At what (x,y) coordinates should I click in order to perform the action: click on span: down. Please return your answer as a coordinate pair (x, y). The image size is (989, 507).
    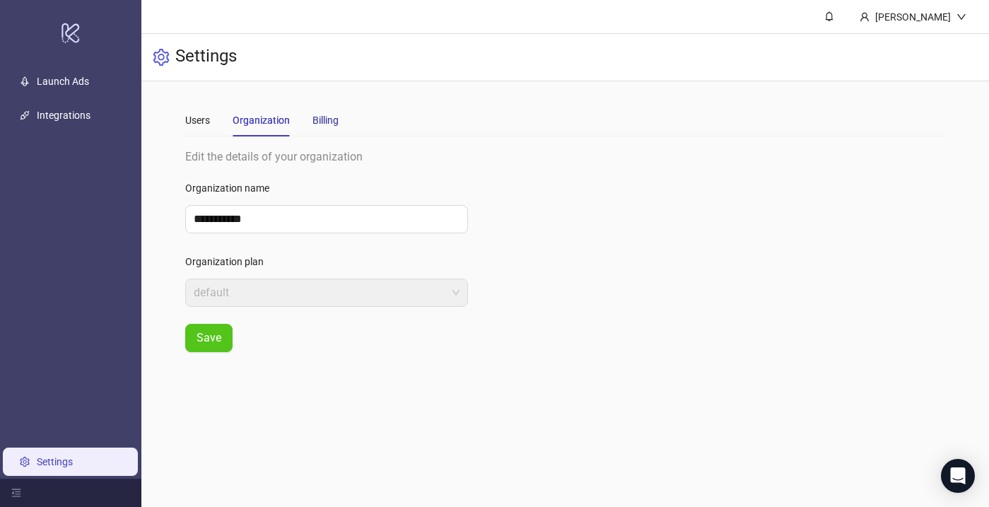
    Looking at the image, I should click on (962, 17).